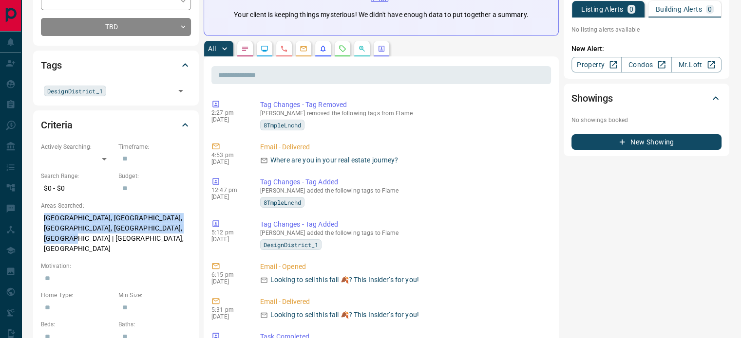  Describe the element at coordinates (602, 9) in the screenshot. I see `p: Listing Alerts` at that location.